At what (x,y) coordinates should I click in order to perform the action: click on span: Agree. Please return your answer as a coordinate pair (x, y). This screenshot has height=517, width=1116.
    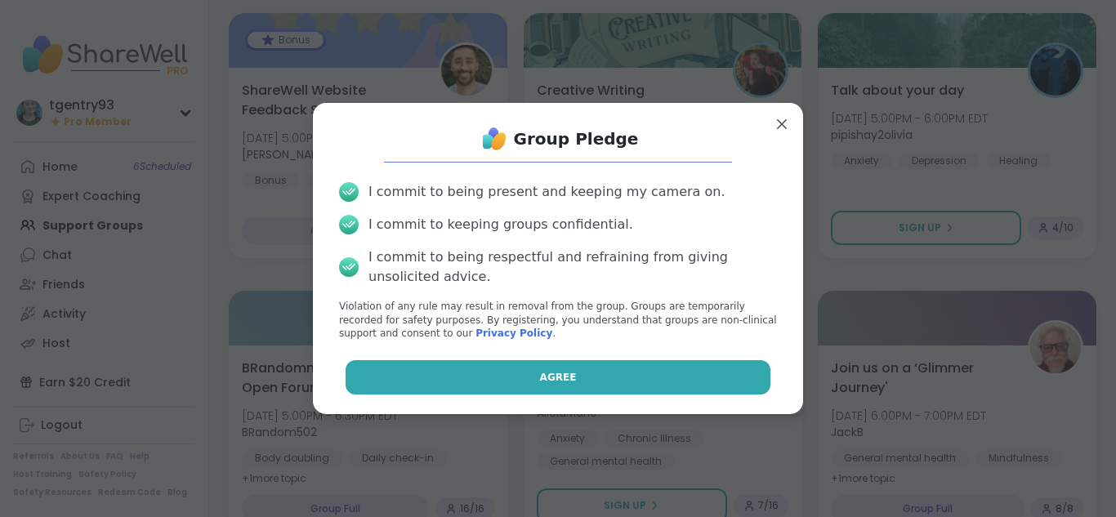
    Looking at the image, I should click on (558, 378).